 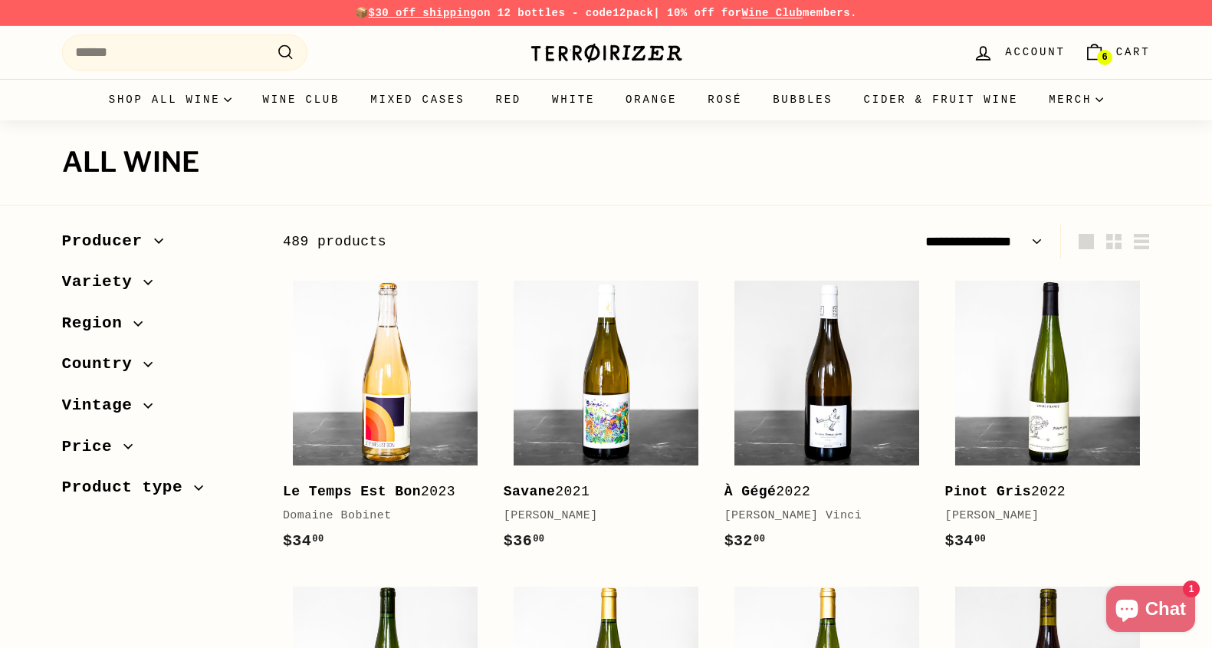 What do you see at coordinates (128, 488) in the screenshot?
I see `span: Product type` at bounding box center [128, 488].